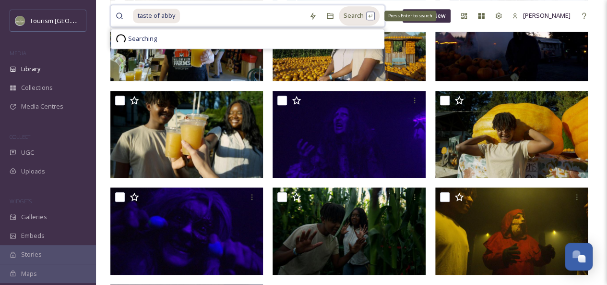  I want to click on span: COLLECT, so click(20, 136).